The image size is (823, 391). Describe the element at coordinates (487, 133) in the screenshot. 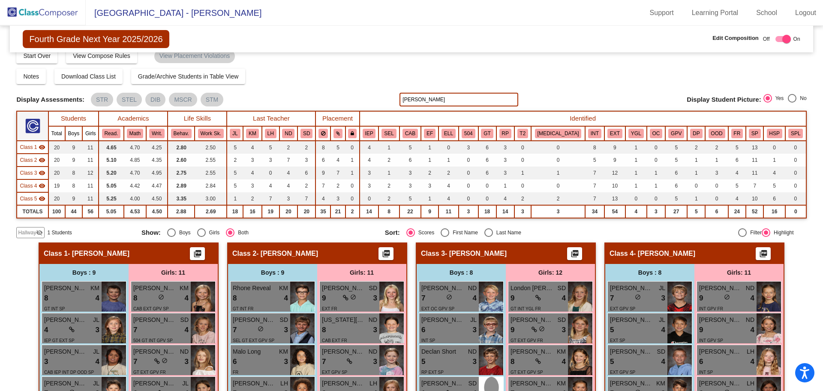

I see `button: GT` at that location.